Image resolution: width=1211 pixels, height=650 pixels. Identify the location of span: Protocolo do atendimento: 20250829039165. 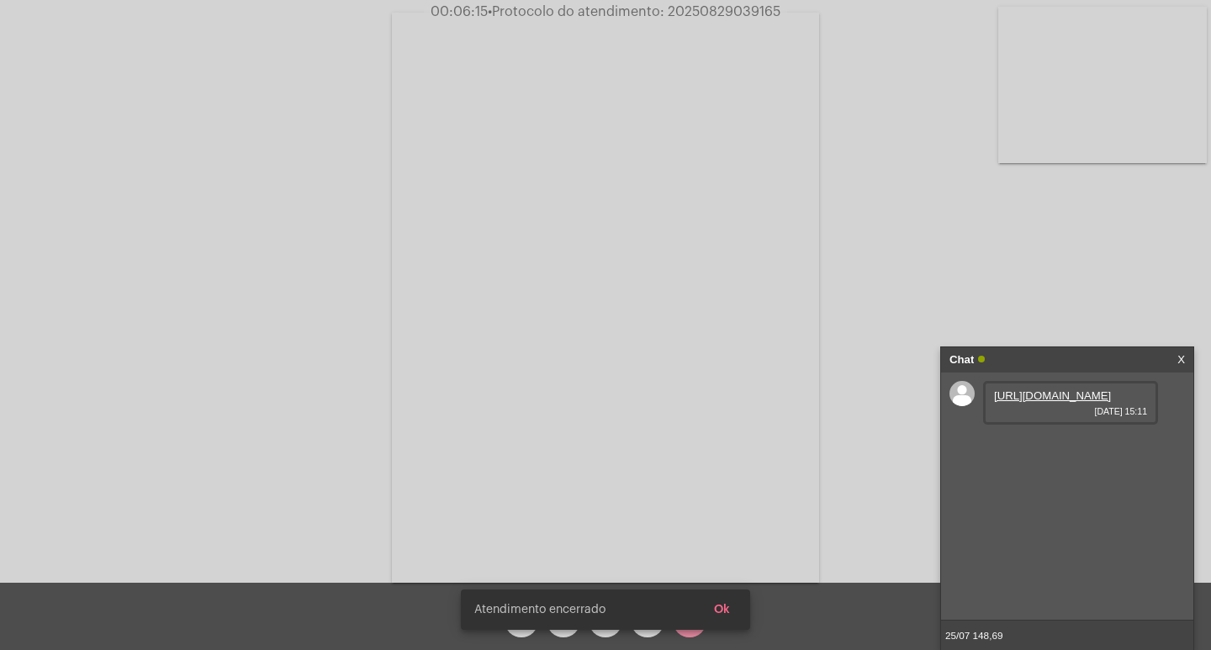
(634, 12).